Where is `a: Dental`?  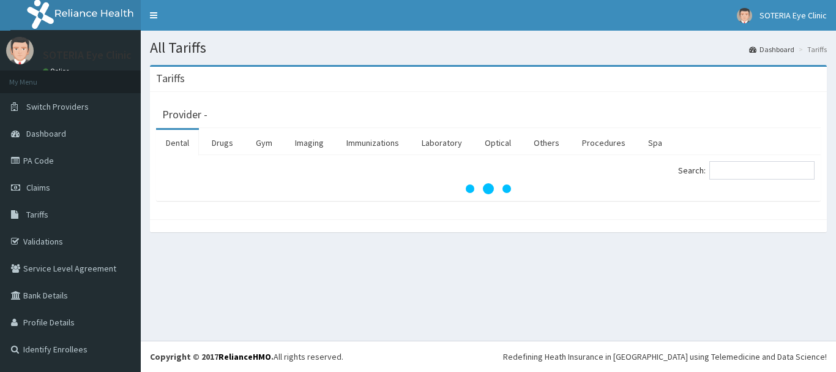 a: Dental is located at coordinates (178, 143).